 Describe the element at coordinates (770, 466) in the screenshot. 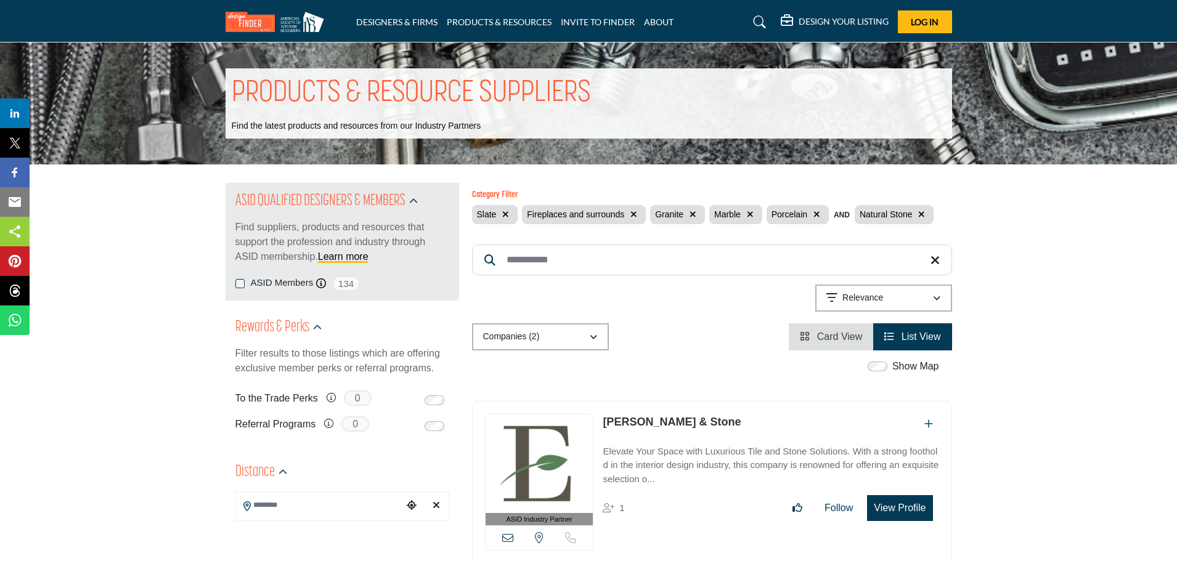

I see `p: Elevate Your Space with Luxurious Tile and Stone Solutions. With a strong foothold in the interio...` at that location.